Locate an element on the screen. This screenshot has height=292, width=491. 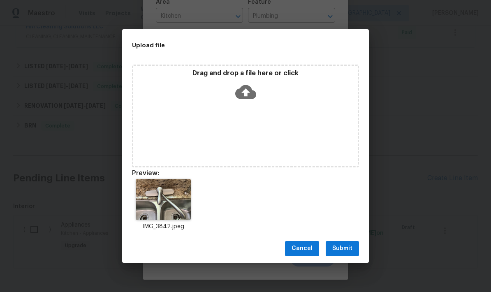
button: Submit is located at coordinates (342, 248).